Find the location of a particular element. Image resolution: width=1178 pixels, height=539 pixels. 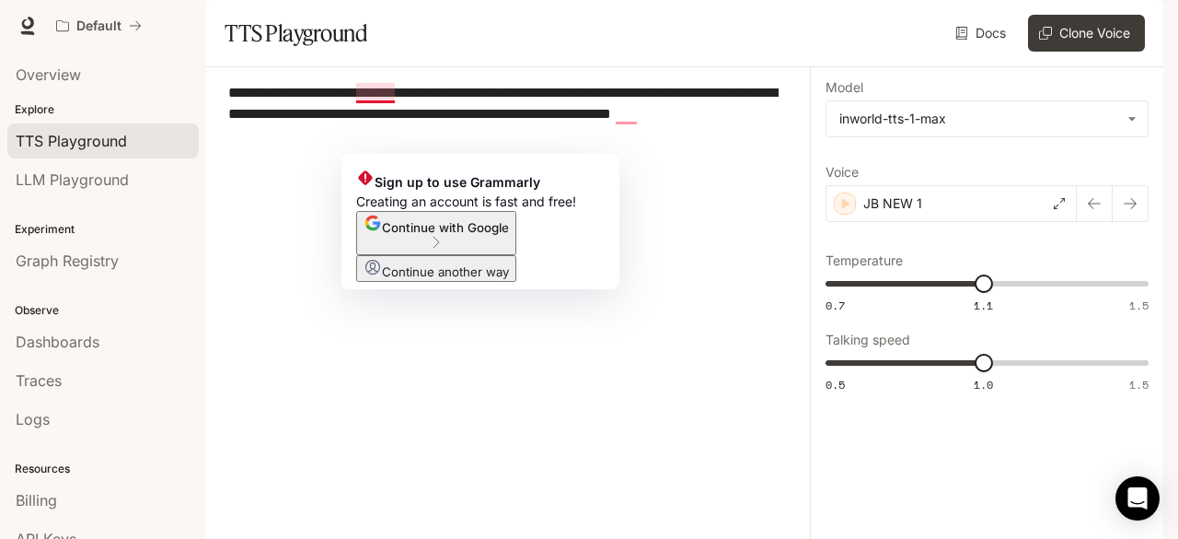

h1: TTS Playground is located at coordinates (296, 33).